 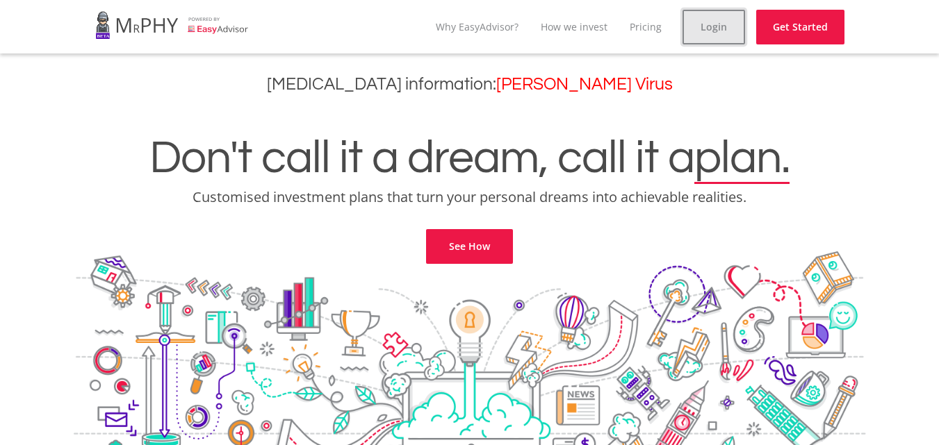 What do you see at coordinates (469, 247) in the screenshot?
I see `a: See How` at bounding box center [469, 247].